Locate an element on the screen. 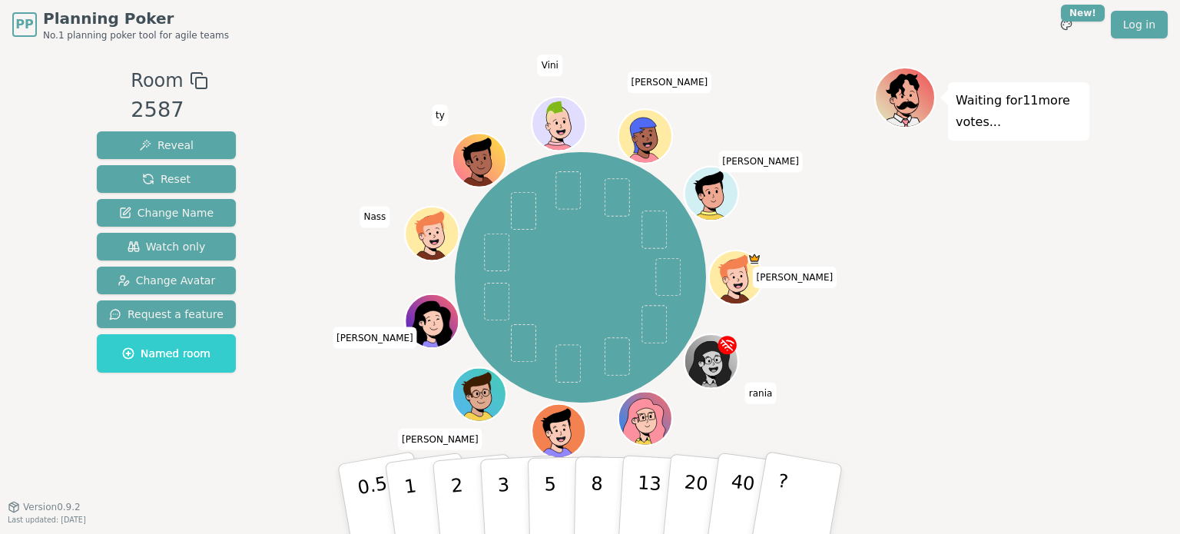 The height and width of the screenshot is (534, 1180). button: Reset is located at coordinates (166, 179).